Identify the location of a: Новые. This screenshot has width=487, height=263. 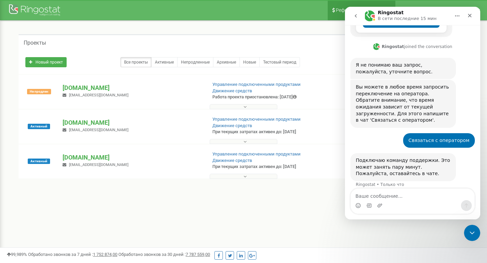
(250, 62).